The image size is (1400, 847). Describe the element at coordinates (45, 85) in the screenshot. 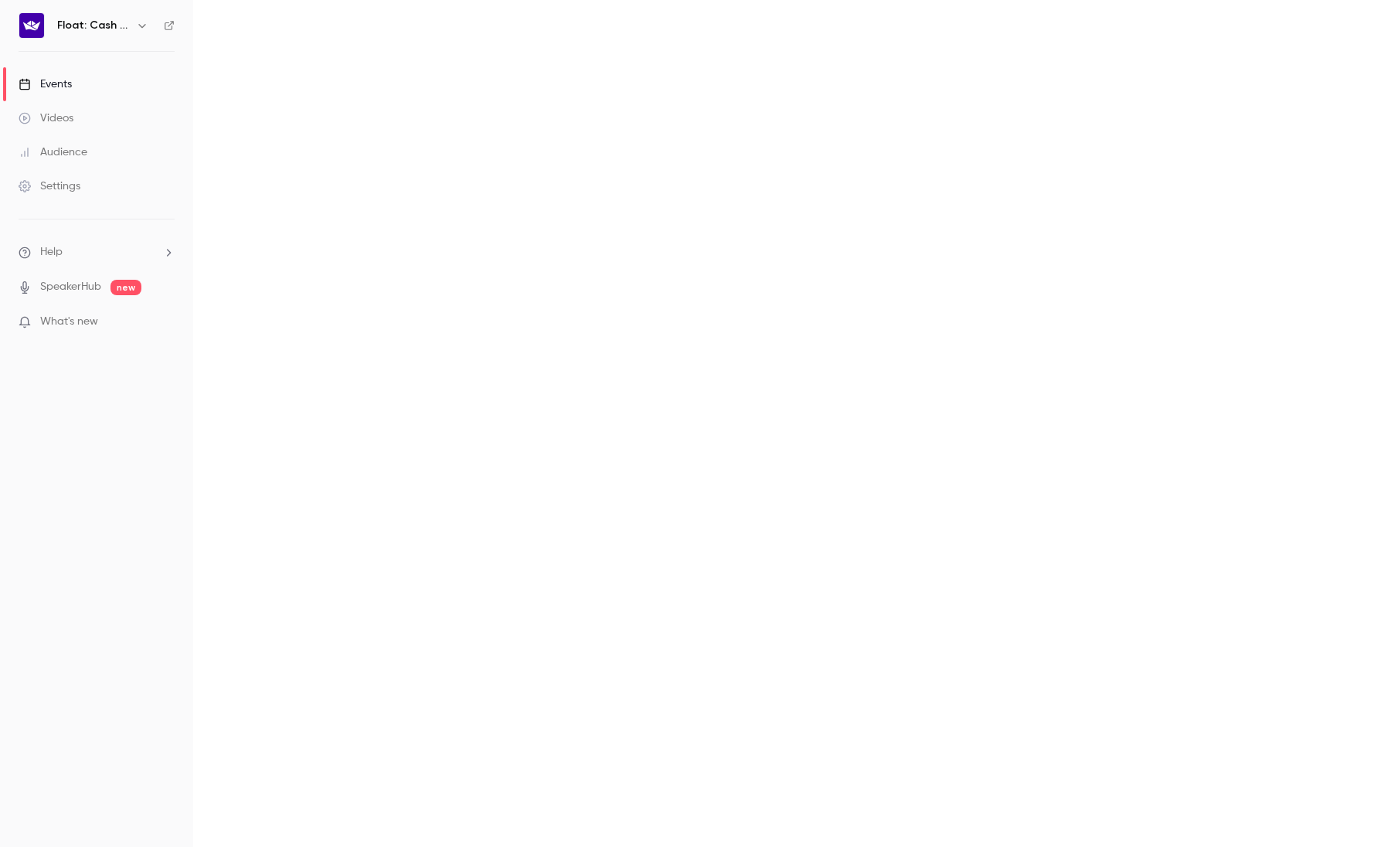

I see `div: Events` at that location.